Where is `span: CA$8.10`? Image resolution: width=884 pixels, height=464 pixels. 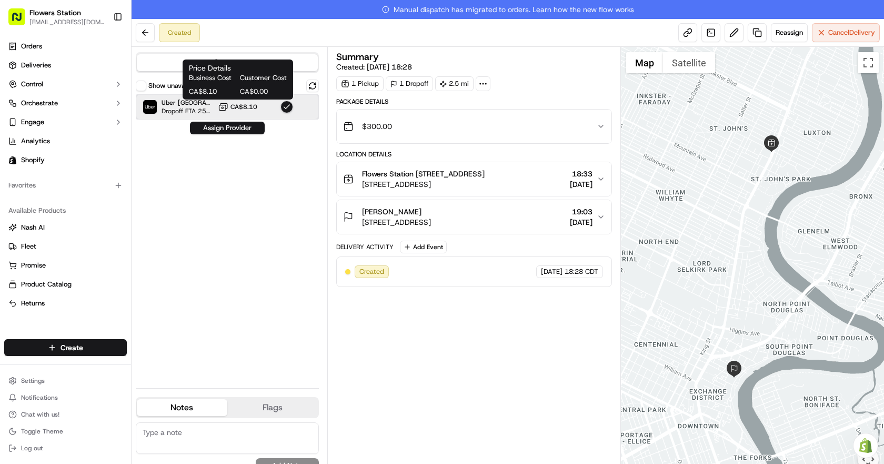
span: CA$8.10 is located at coordinates (212, 92).